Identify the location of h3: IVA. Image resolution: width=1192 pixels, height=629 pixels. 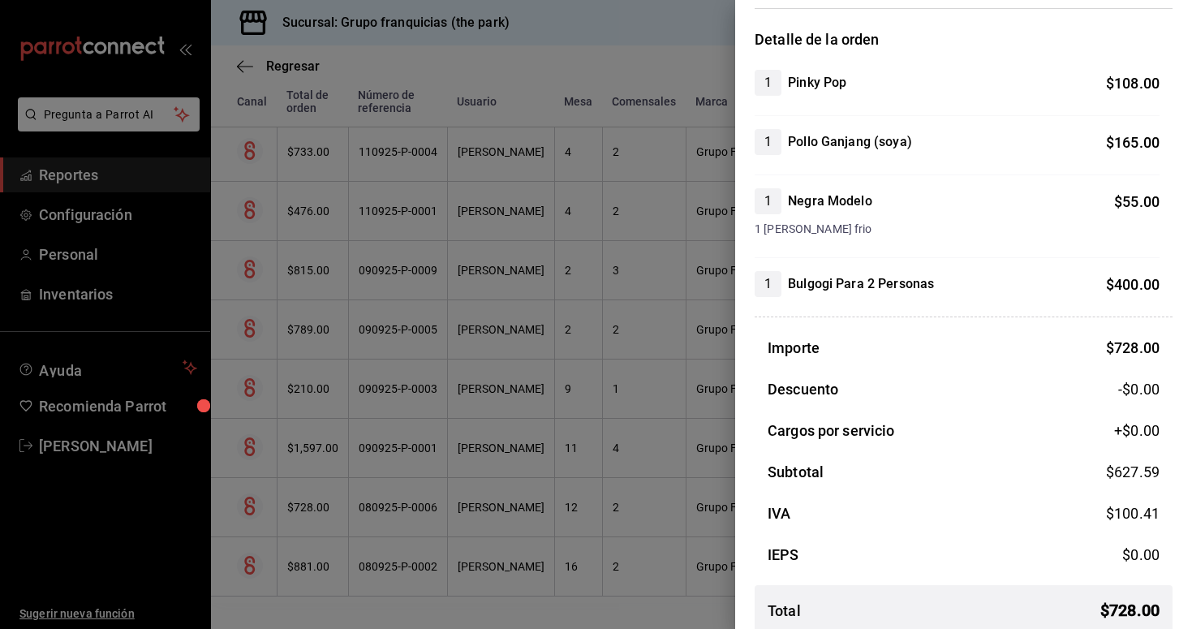
(779, 513).